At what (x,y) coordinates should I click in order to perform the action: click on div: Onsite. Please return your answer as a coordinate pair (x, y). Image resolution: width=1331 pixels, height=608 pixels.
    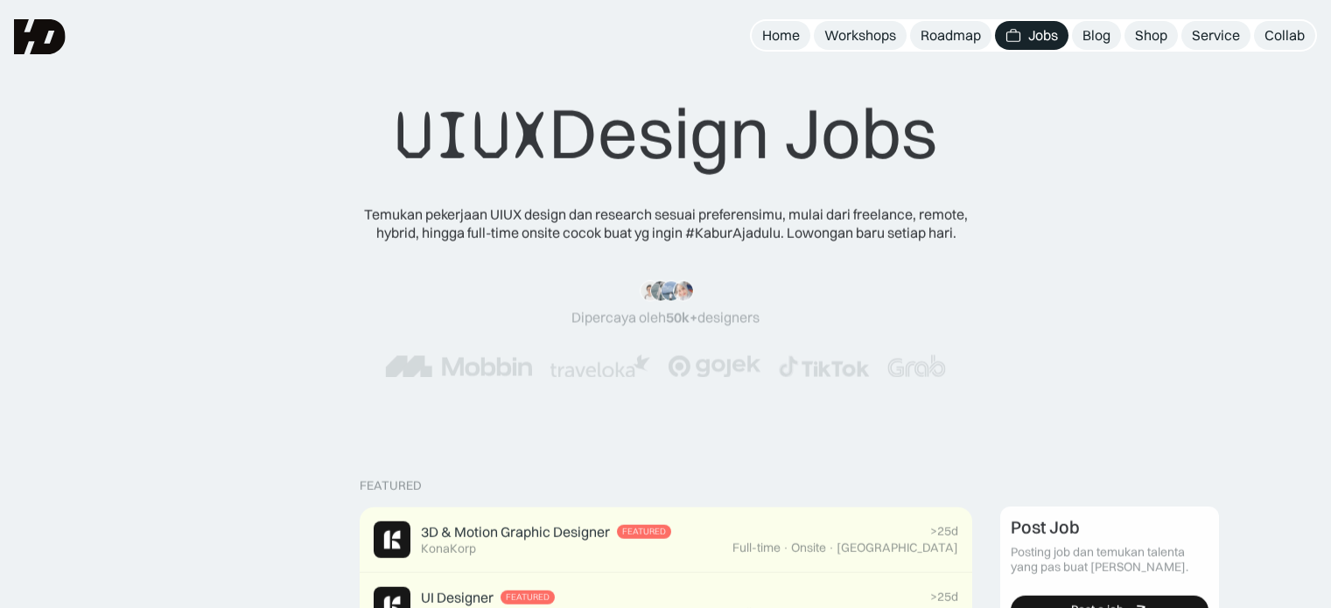
    Looking at the image, I should click on (809, 548).